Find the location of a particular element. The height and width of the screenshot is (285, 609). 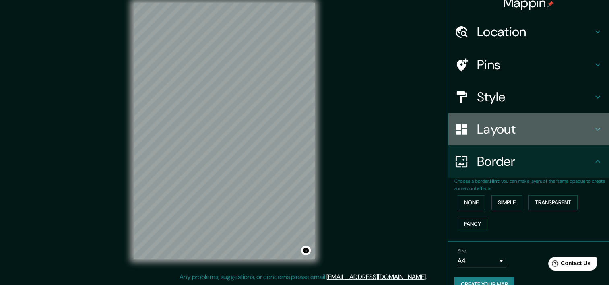

p: Any problems, suggestions, or concerns please email . is located at coordinates (303, 277).